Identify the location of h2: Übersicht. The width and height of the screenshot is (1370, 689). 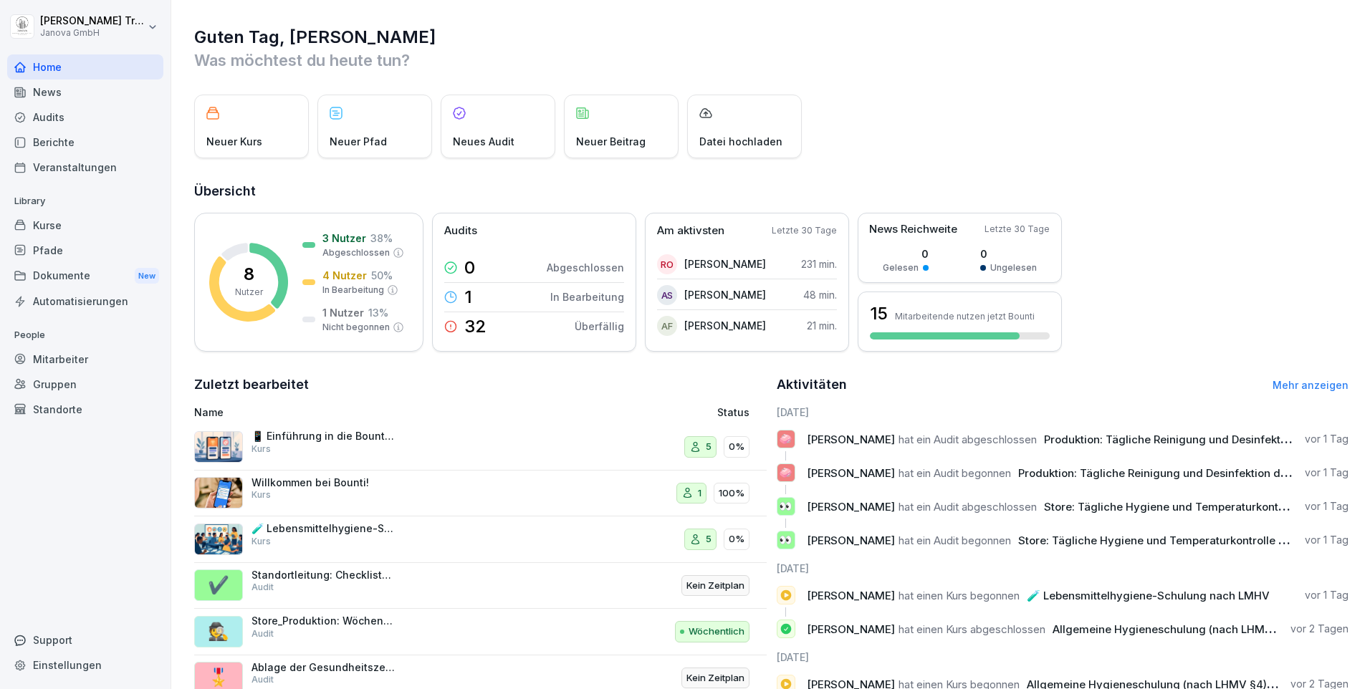
(771, 191).